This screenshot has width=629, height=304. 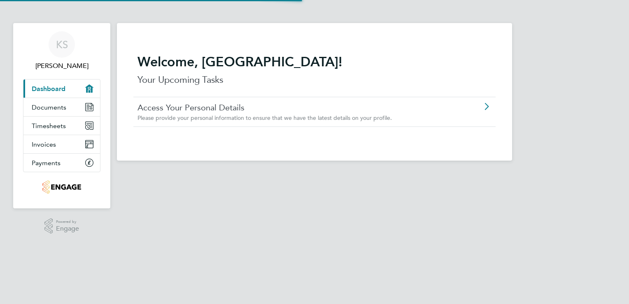 I want to click on a: Go to home page, so click(x=62, y=187).